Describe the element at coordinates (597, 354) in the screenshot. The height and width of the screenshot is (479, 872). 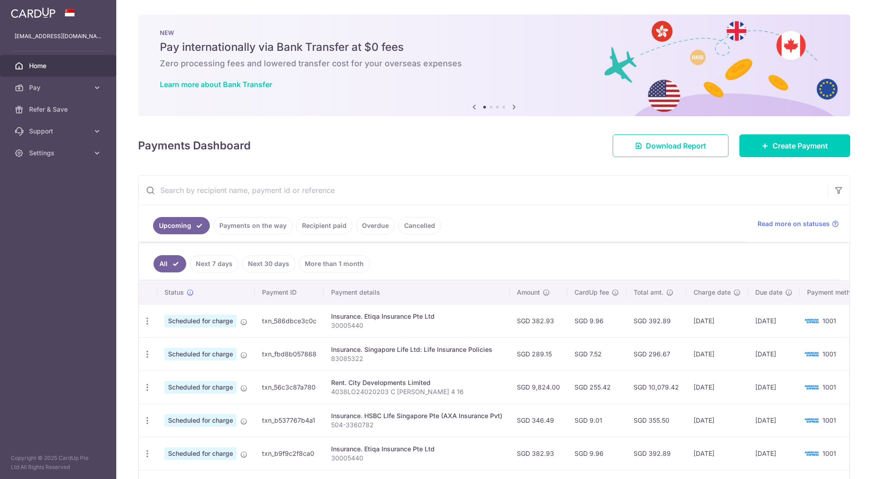
I see `td: SGD 7.52` at that location.